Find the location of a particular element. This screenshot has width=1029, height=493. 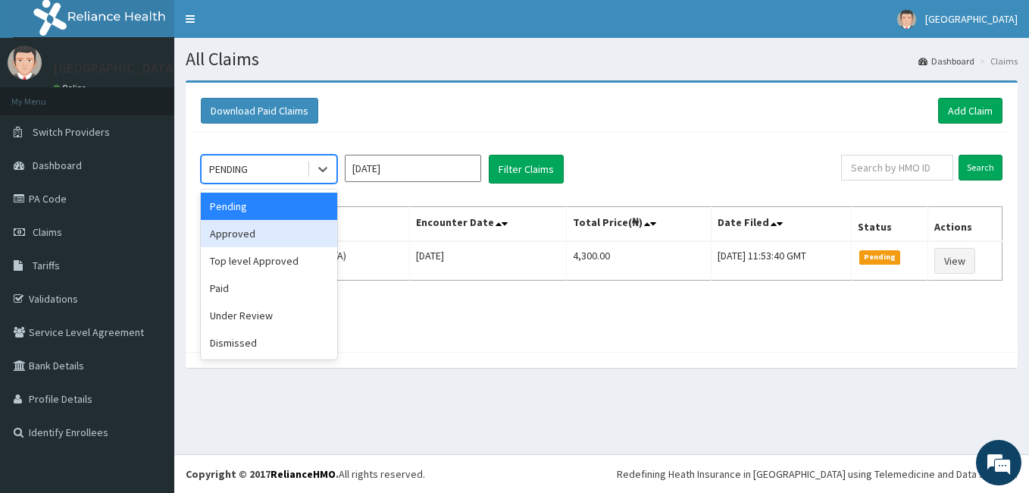

input: Search by HMO ID is located at coordinates (897, 167).